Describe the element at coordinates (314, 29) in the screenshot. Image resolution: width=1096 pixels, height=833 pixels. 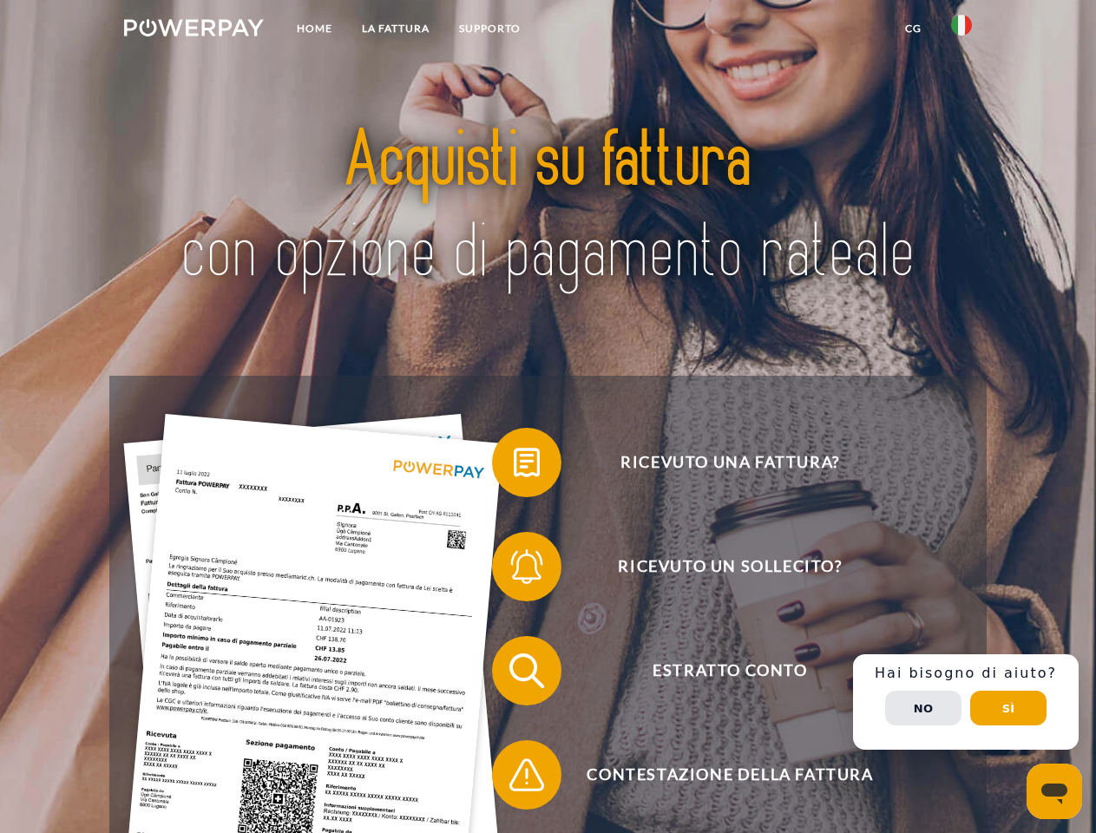
I see `a: Home` at that location.